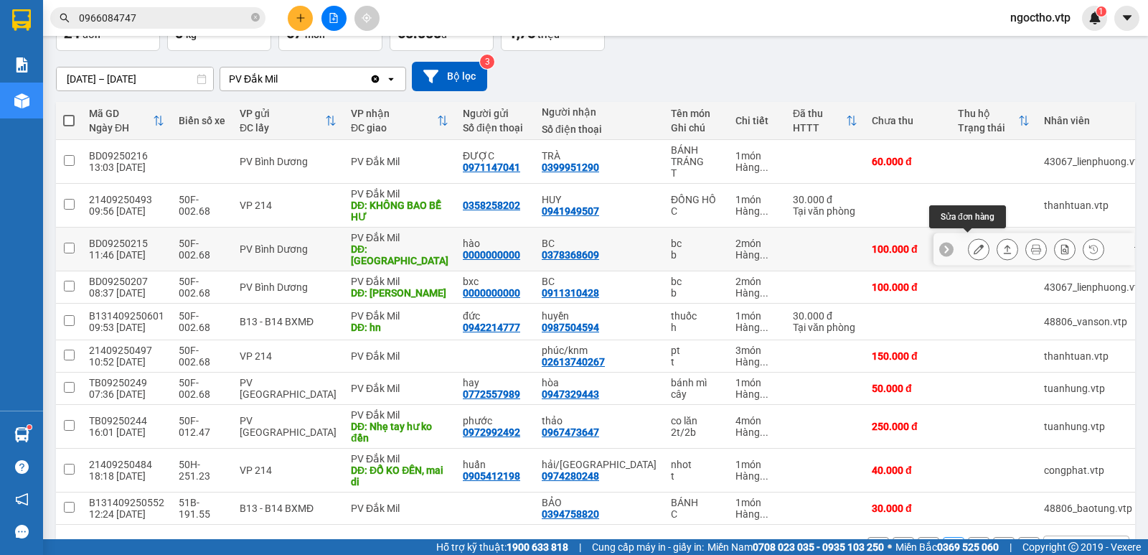 The height and width of the screenshot is (555, 1148). Describe the element at coordinates (908, 470) in the screenshot. I see `div: 40.000 đ` at that location.